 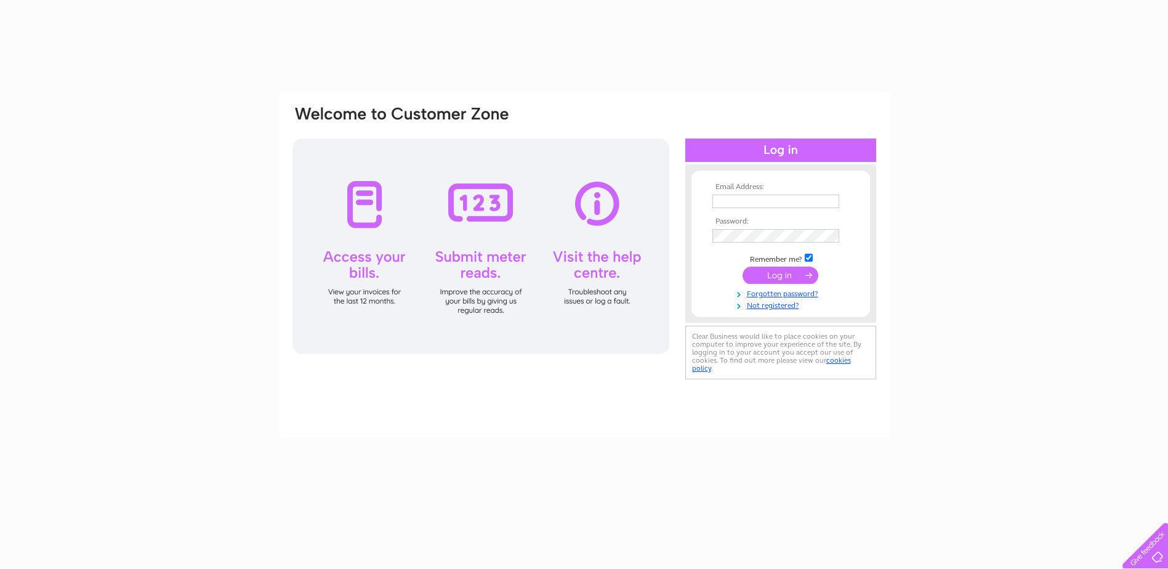 What do you see at coordinates (780, 187) in the screenshot?
I see `th: Email Address:` at bounding box center [780, 187].